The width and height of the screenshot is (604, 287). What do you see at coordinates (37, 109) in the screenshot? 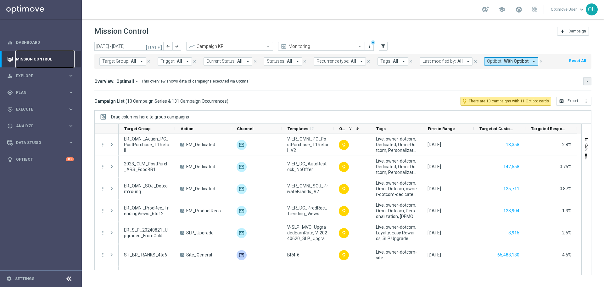
I see `div: Execute` at bounding box center [37, 109].